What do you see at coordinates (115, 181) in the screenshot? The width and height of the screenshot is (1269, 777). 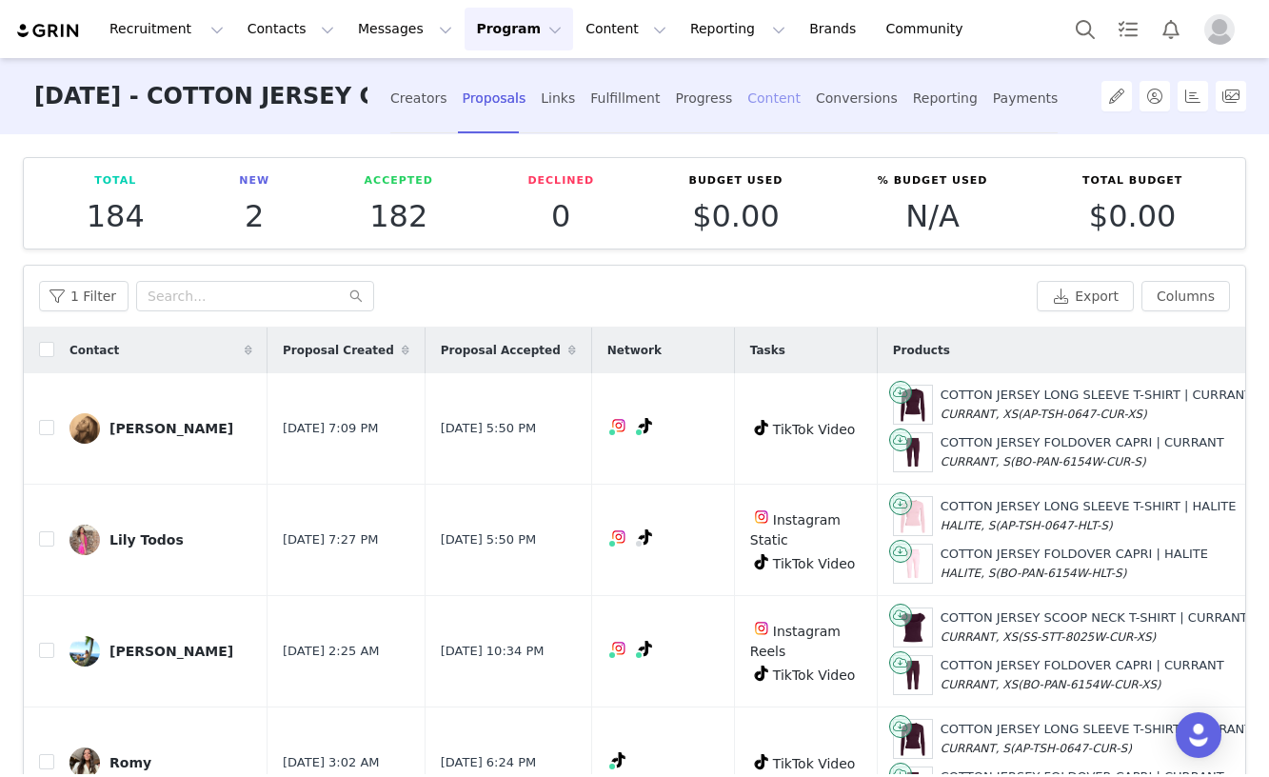 I see `p: Total` at bounding box center [115, 181].